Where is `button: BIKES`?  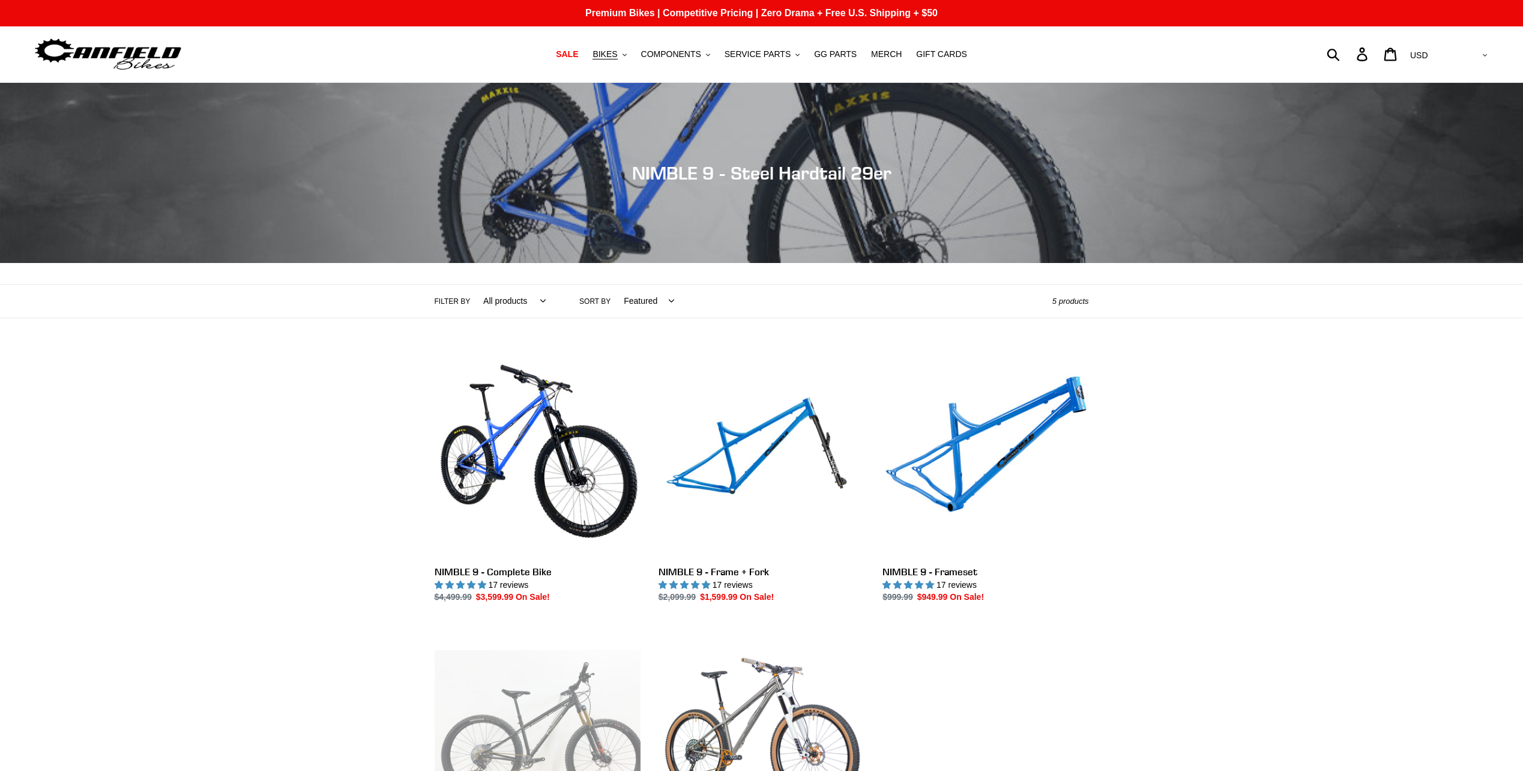
button: BIKES is located at coordinates (609, 54).